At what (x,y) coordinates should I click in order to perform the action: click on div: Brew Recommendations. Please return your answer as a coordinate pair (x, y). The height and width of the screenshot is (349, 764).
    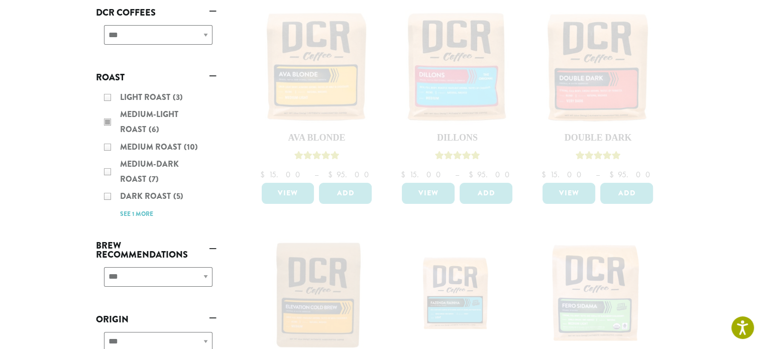
    Looking at the image, I should click on (156, 281).